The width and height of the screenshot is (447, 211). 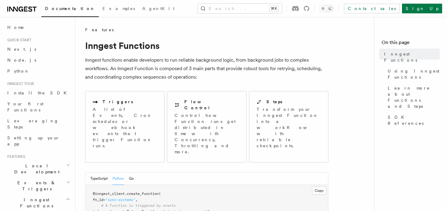 What do you see at coordinates (38, 186) in the screenshot?
I see `button: Events & Triggers` at bounding box center [38, 186].